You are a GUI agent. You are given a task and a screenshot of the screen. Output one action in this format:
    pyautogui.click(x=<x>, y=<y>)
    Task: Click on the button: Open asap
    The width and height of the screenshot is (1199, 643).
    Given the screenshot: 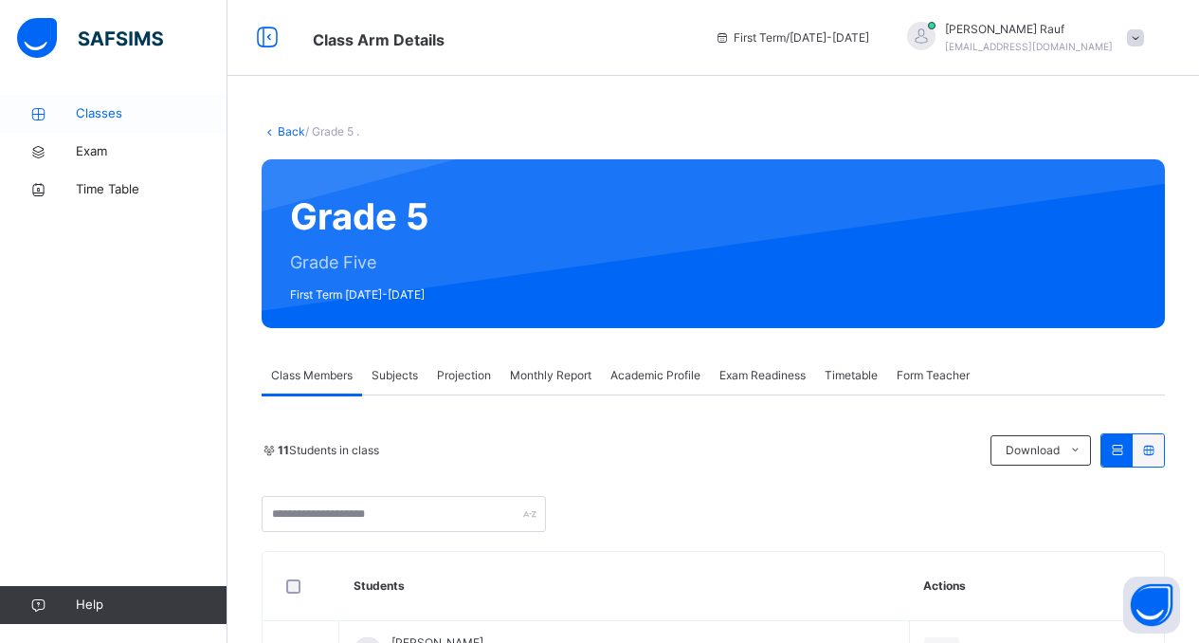 What is the action you would take?
    pyautogui.click(x=1152, y=605)
    